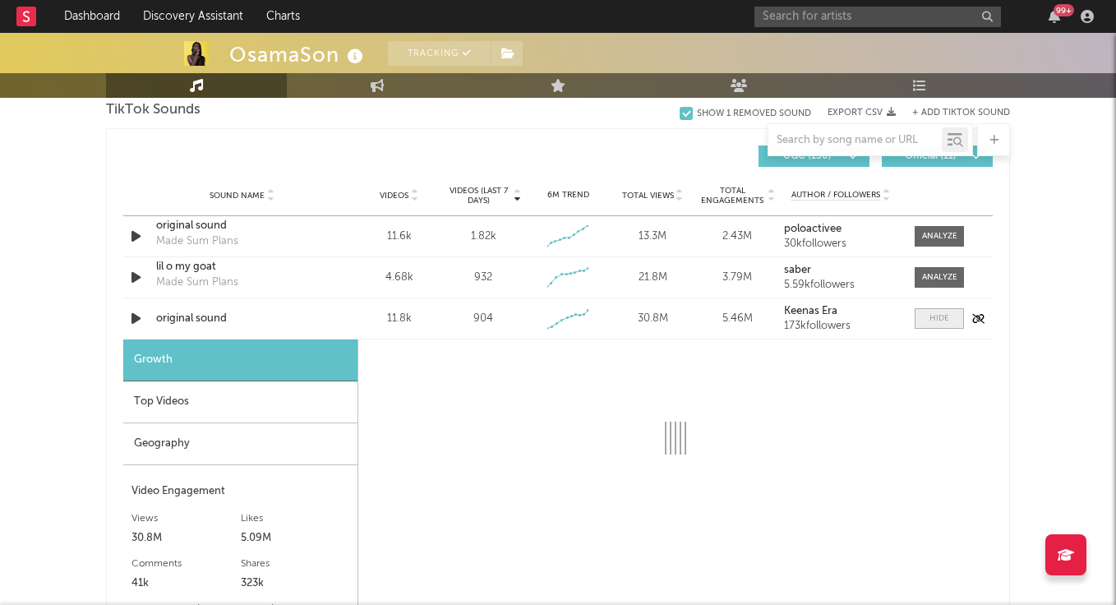  What do you see at coordinates (240, 444) in the screenshot?
I see `div: Geography` at bounding box center [240, 444].